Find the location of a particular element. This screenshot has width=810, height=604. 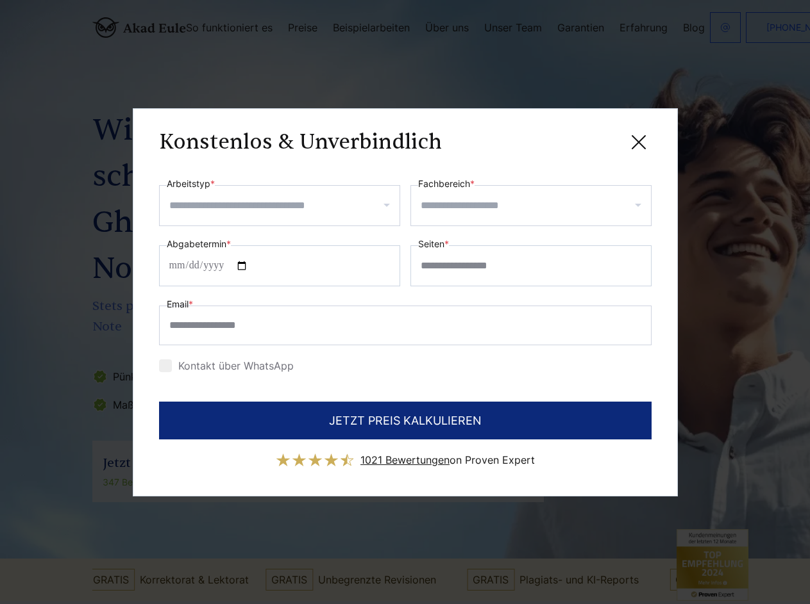

label: Fachbereich is located at coordinates (446, 184).